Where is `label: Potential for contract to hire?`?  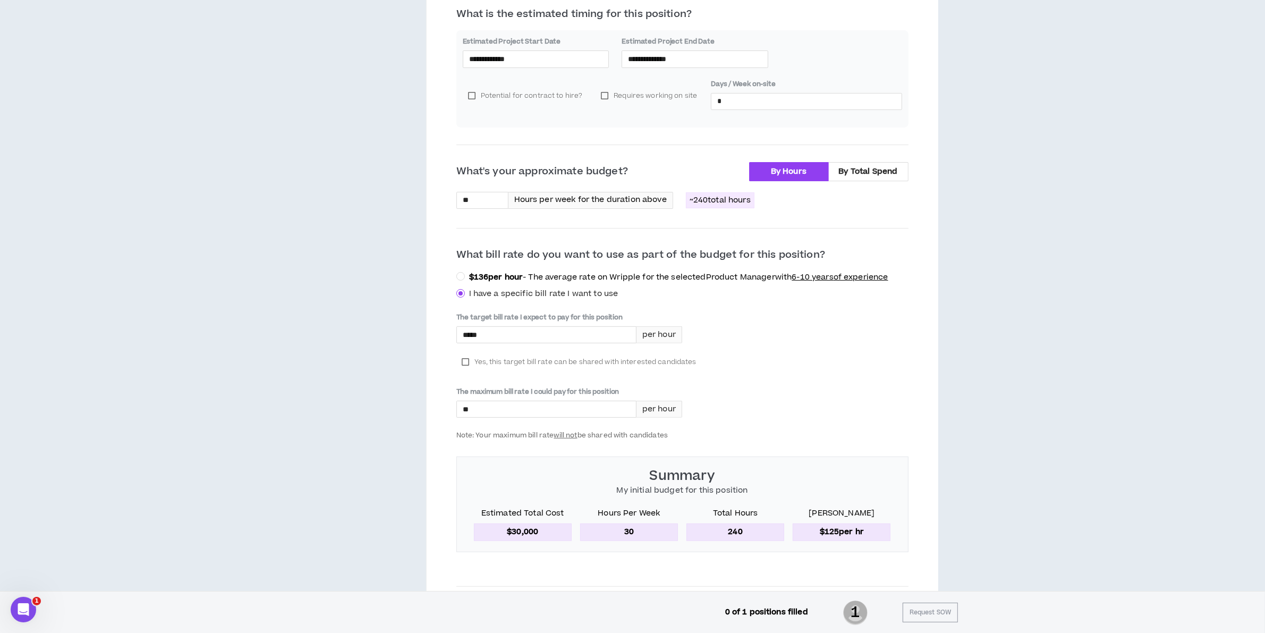 label: Potential for contract to hire? is located at coordinates (525, 96).